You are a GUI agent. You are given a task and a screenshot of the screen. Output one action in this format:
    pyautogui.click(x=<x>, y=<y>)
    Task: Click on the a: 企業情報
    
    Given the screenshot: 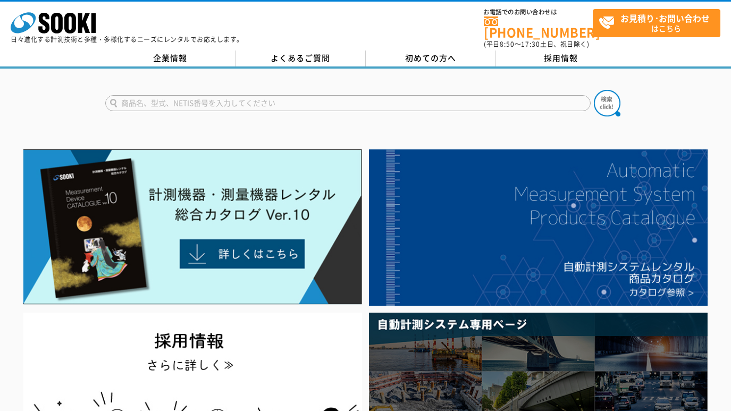 What is the action you would take?
    pyautogui.click(x=170, y=58)
    